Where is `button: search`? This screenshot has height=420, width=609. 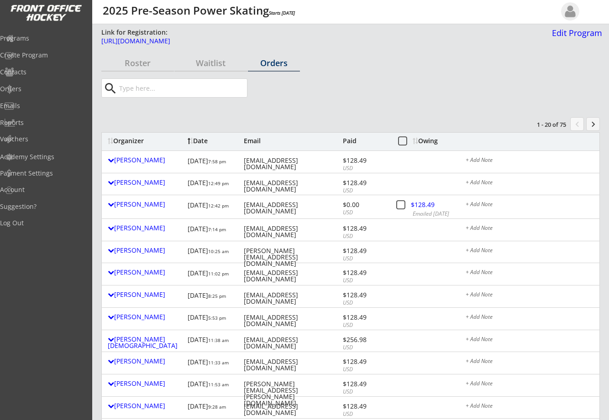 button: search is located at coordinates (110, 89).